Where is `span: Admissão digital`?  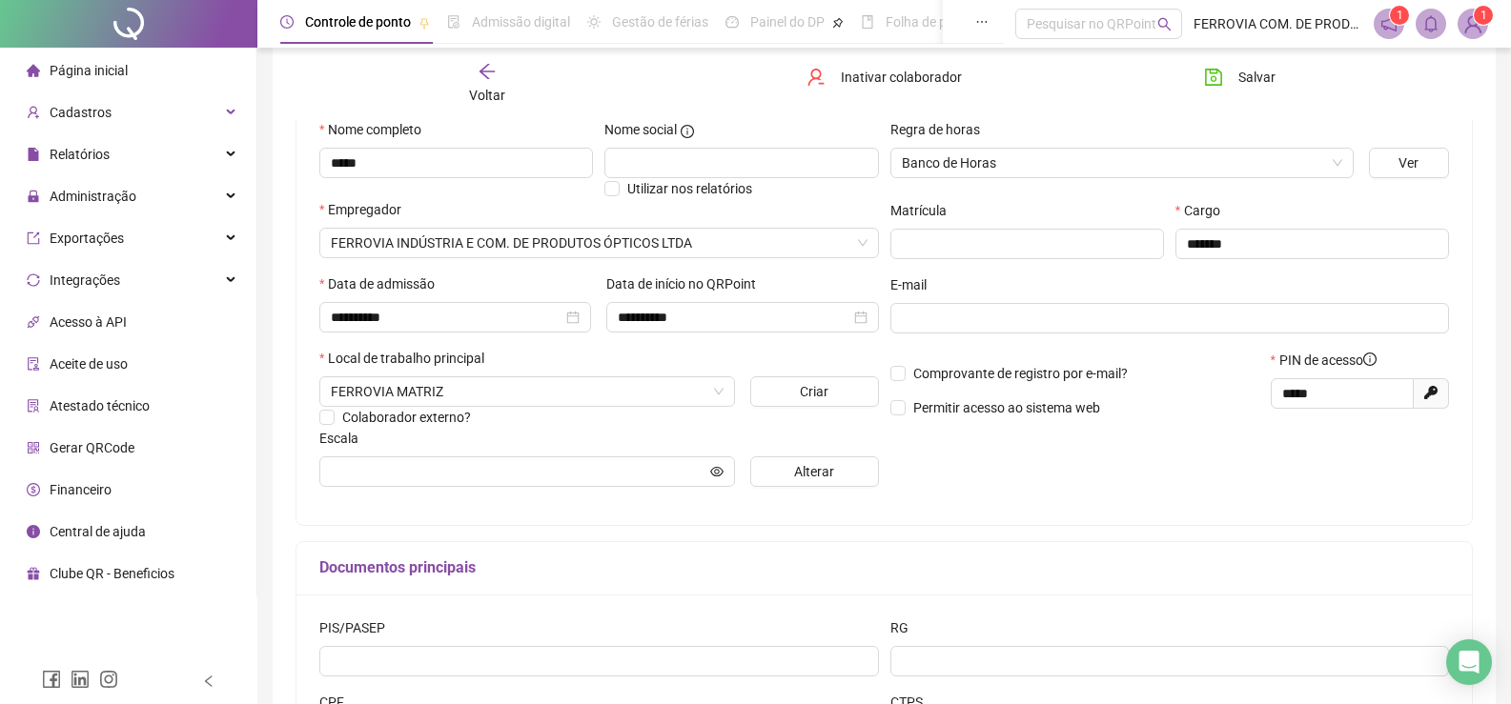 span: Admissão digital is located at coordinates (520, 22).